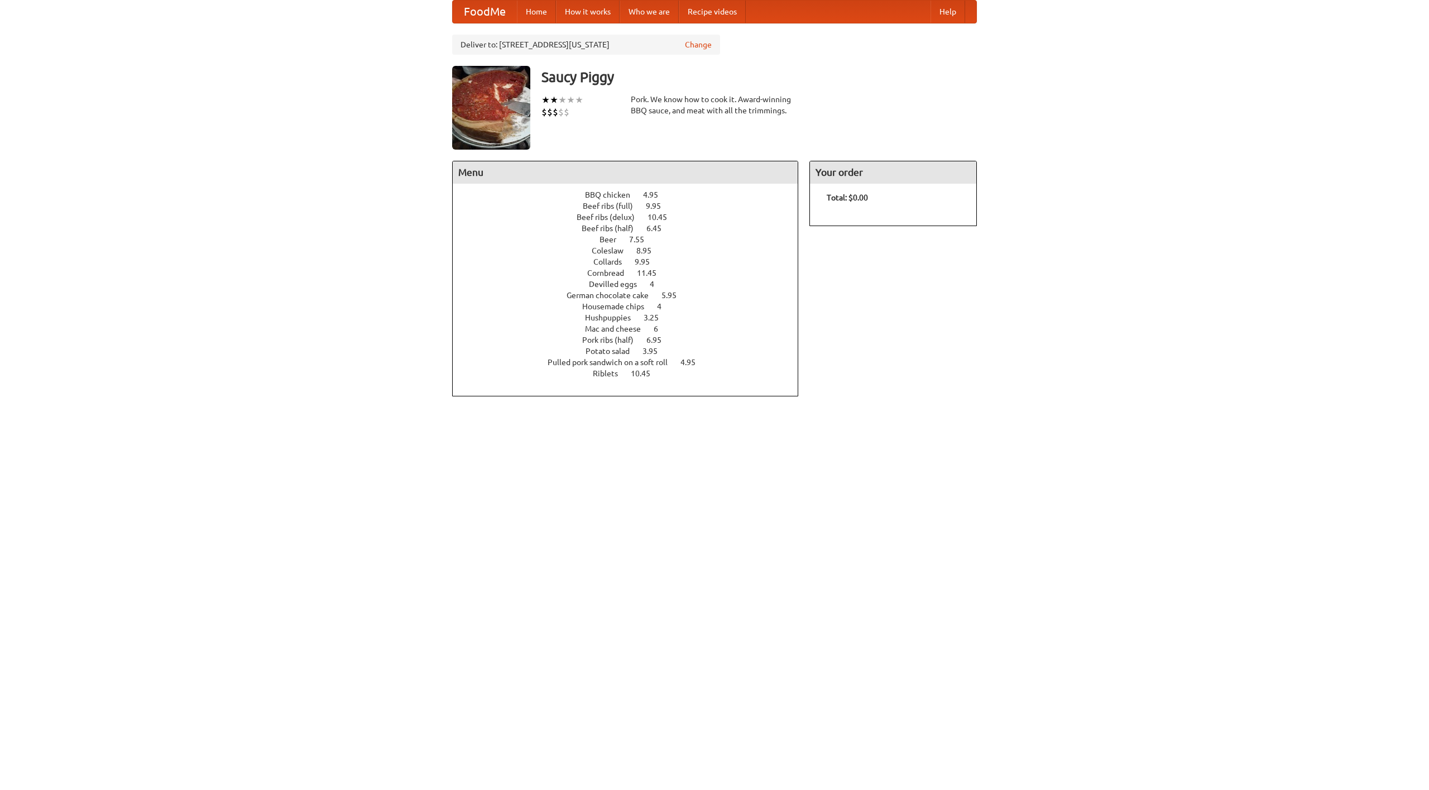 This screenshot has height=790, width=1429. What do you see at coordinates (611, 217) in the screenshot?
I see `span: Beef ribs (delux)` at bounding box center [611, 217].